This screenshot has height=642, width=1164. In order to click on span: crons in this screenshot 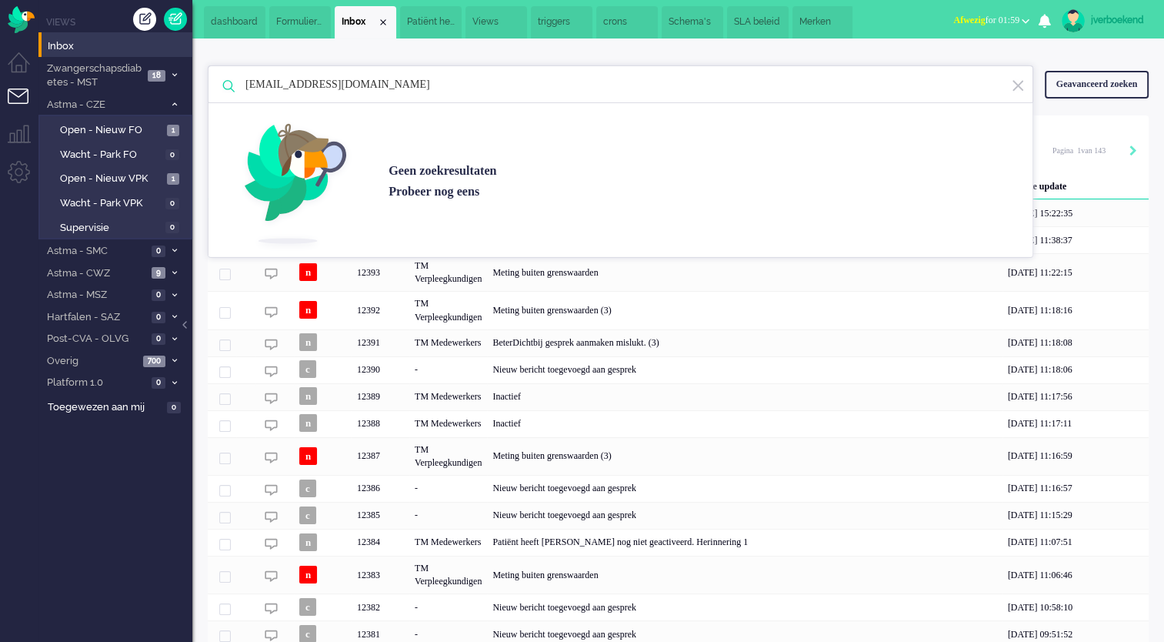, I will do `click(627, 22)`.